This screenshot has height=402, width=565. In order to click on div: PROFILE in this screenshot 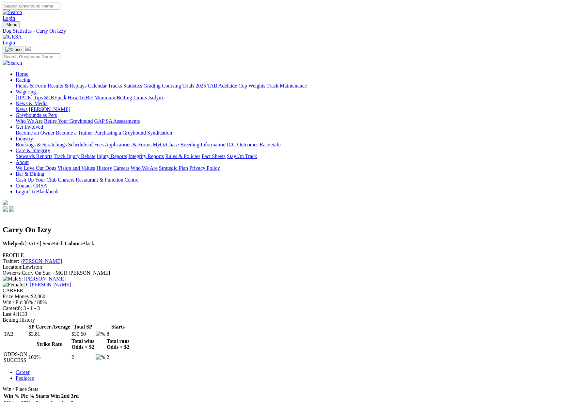, I will do `click(282, 255)`.